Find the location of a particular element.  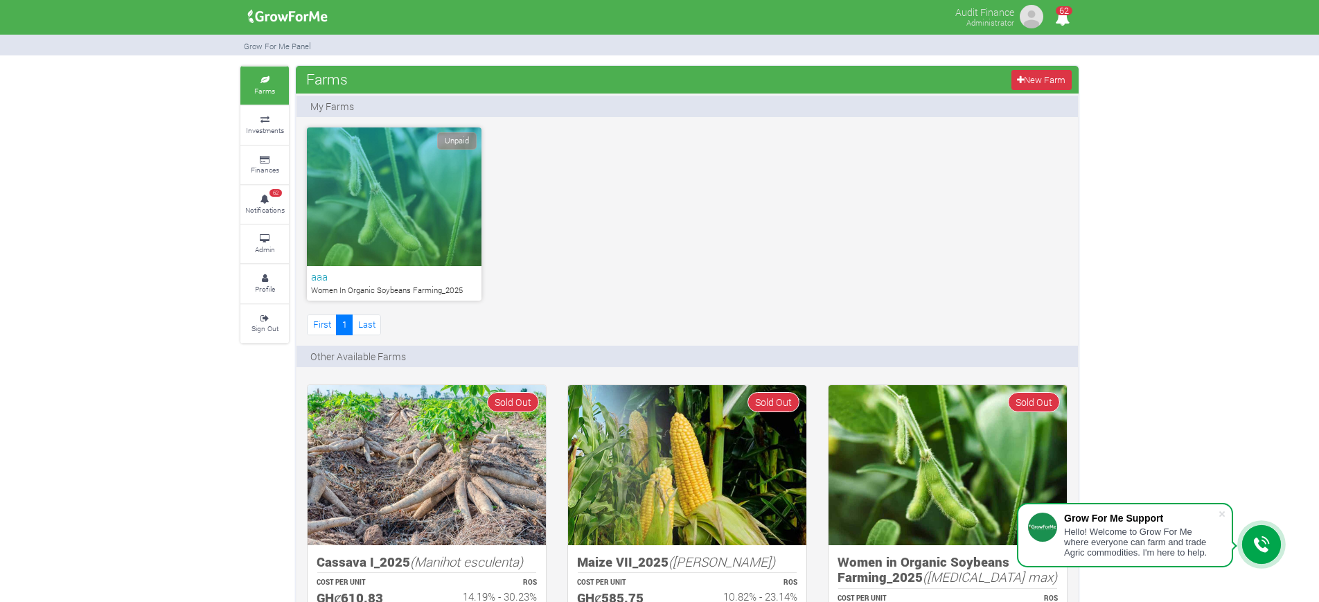

p: Women In Organic Soybeans Farming_2025 is located at coordinates (394, 290).